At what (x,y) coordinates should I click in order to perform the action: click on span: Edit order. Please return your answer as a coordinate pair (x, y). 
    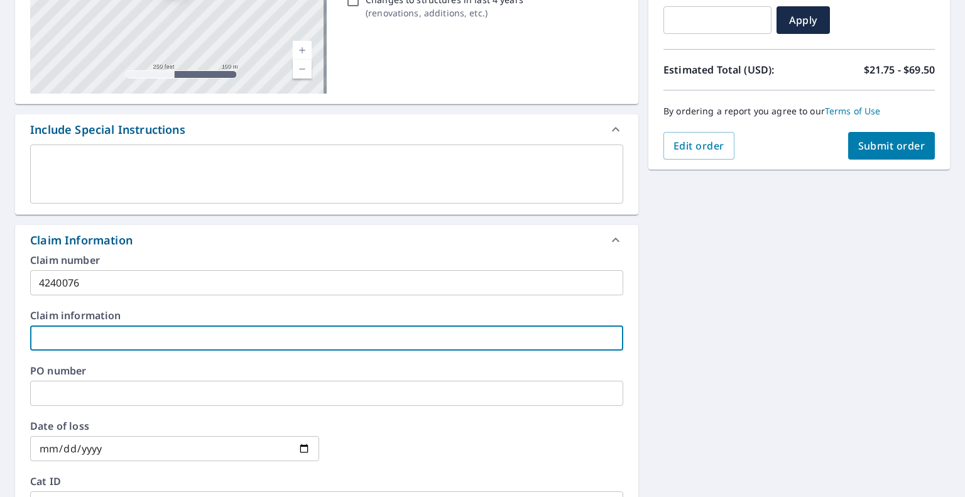
    Looking at the image, I should click on (699, 146).